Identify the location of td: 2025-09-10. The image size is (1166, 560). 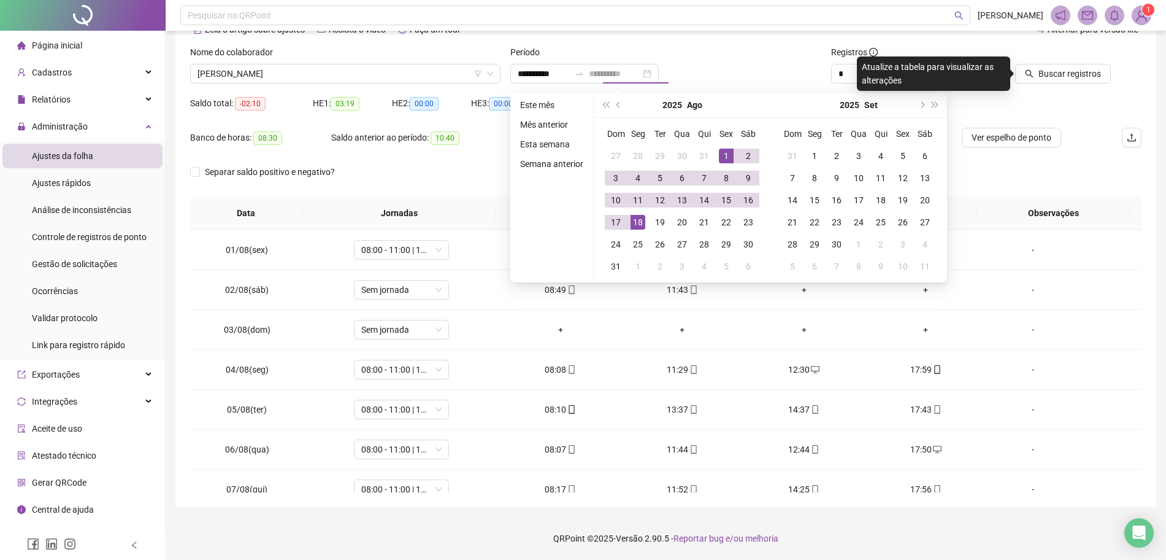
(859, 178).